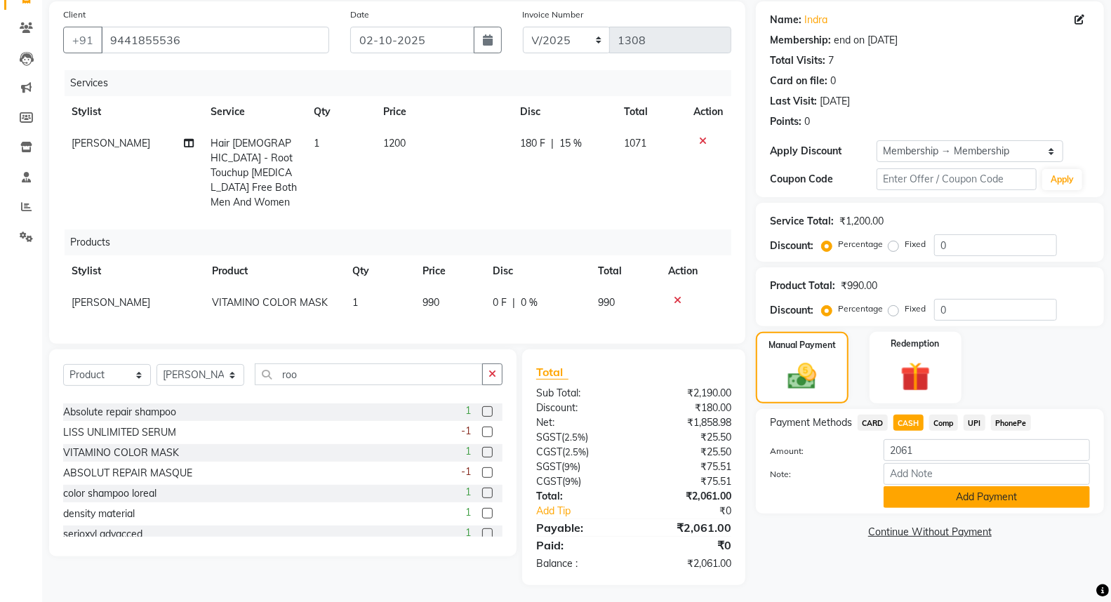 The height and width of the screenshot is (602, 1111). What do you see at coordinates (816, 474) in the screenshot?
I see `label: Note:` at bounding box center [816, 474].